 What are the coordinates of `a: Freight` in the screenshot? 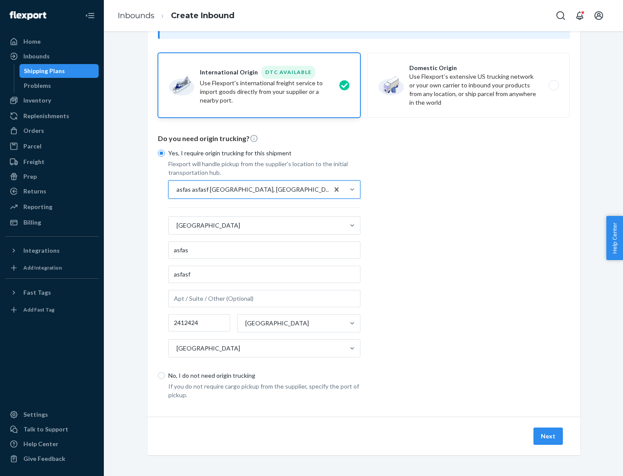 It's located at (52, 162).